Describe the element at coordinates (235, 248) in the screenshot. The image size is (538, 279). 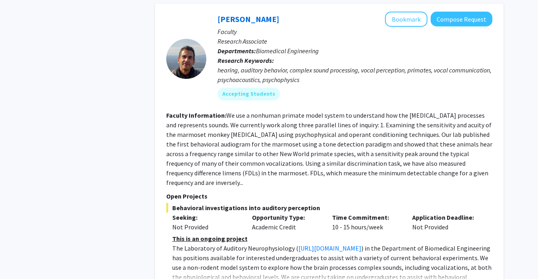
I see `span: The Laboratory of Auditory Neurophysiology (` at that location.